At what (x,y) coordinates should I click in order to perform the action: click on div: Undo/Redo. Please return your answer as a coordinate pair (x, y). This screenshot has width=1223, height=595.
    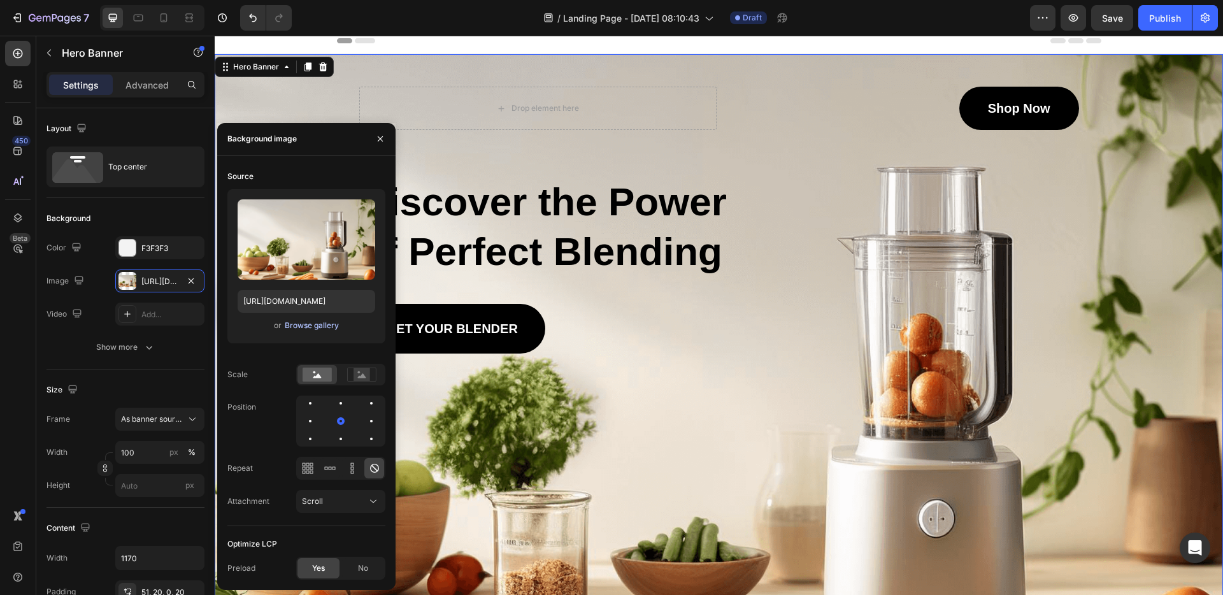
    Looking at the image, I should click on (266, 18).